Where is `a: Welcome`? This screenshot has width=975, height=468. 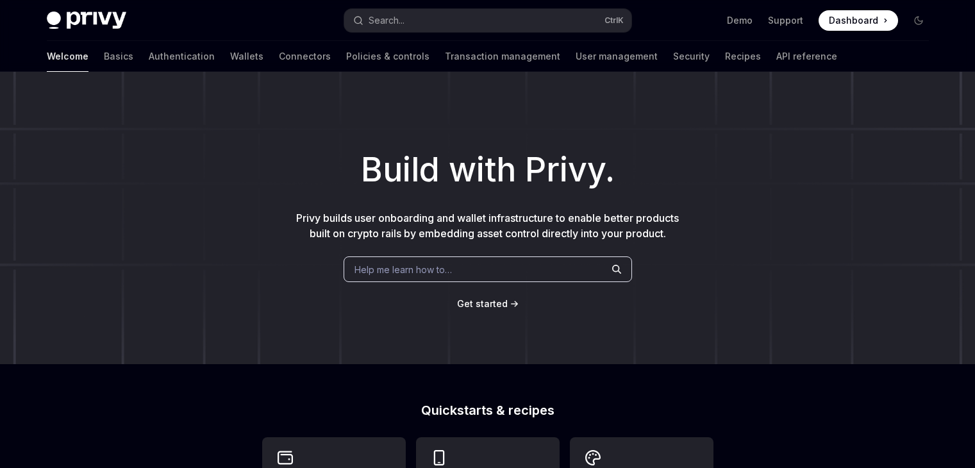 a: Welcome is located at coordinates (67, 56).